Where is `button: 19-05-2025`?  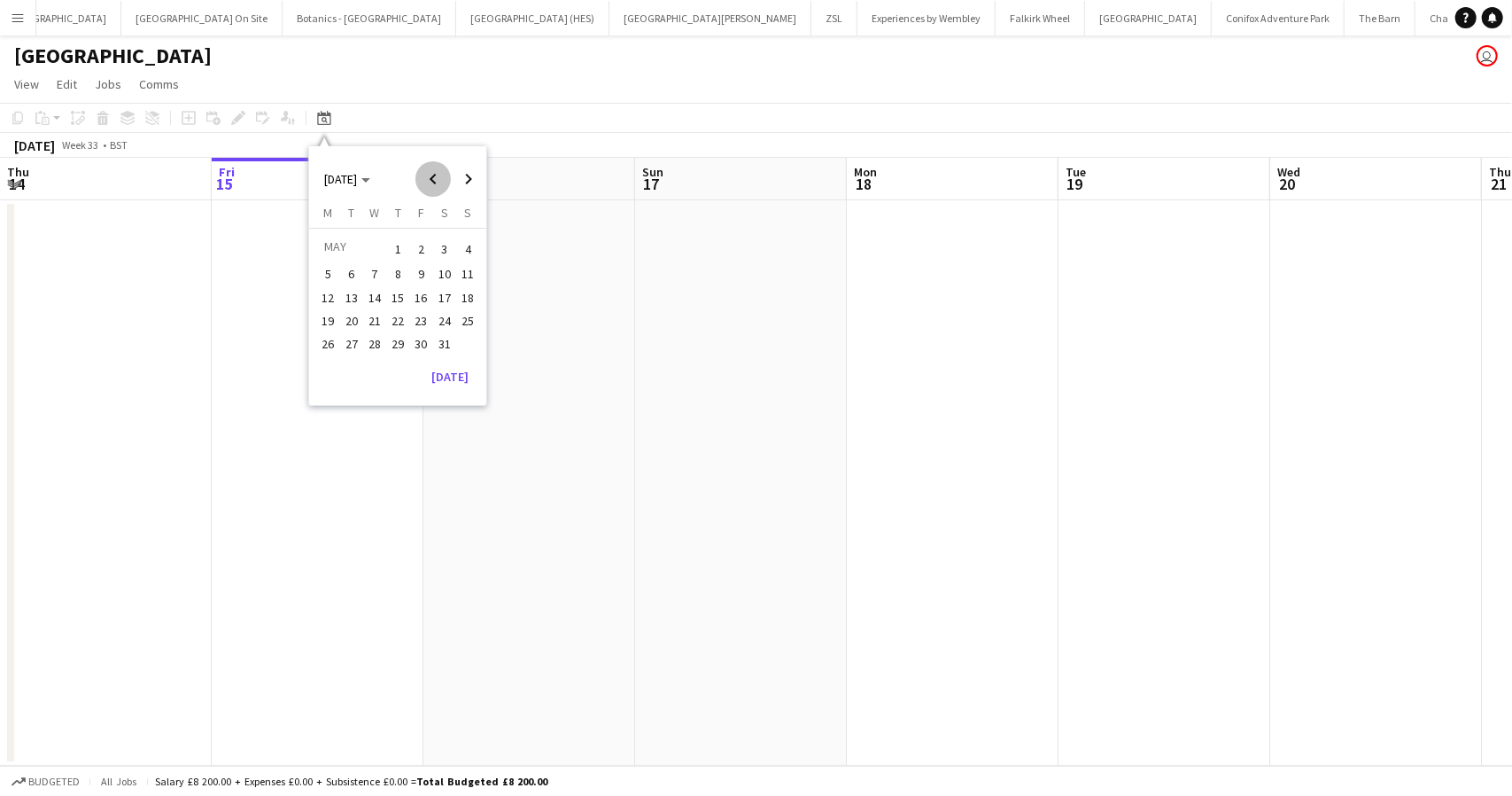
button: 19-05-2025 is located at coordinates (328, 321).